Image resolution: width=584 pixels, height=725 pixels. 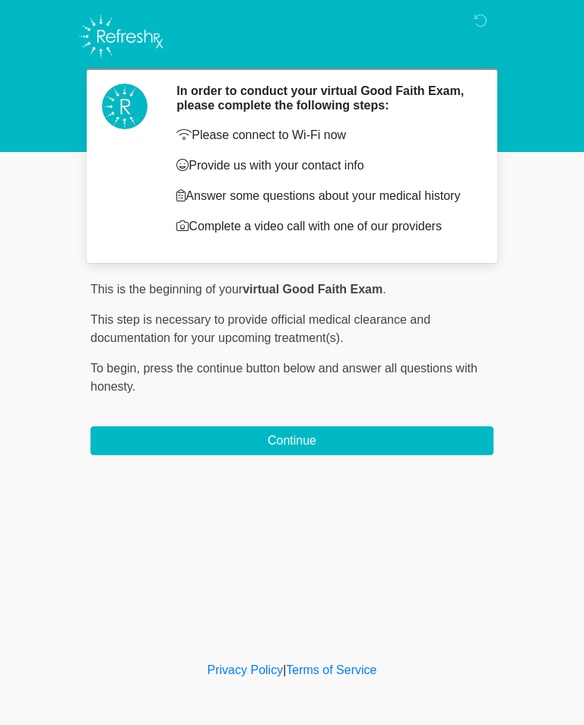 I want to click on span: This is the beginning of your, so click(x=167, y=289).